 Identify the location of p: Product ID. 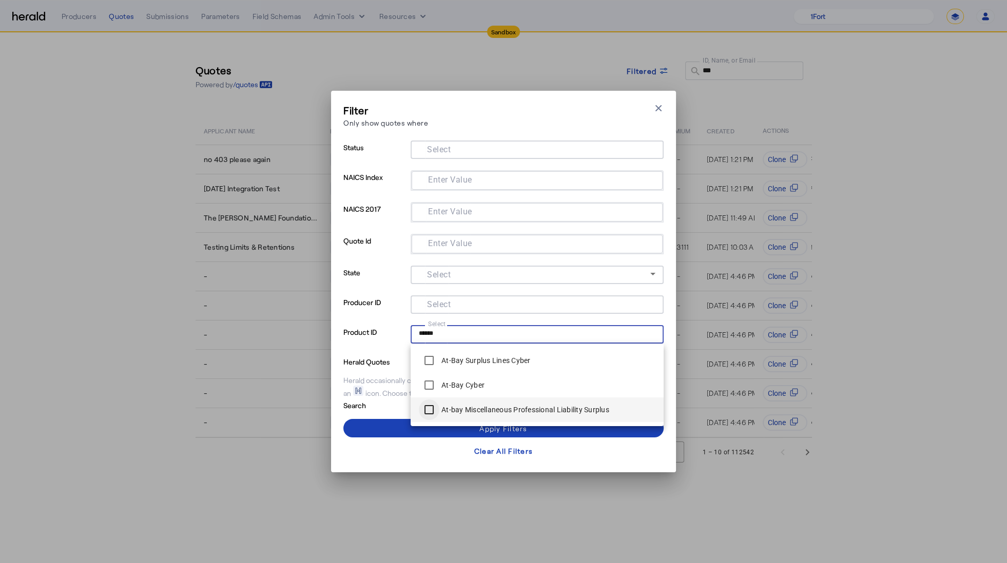
(375, 340).